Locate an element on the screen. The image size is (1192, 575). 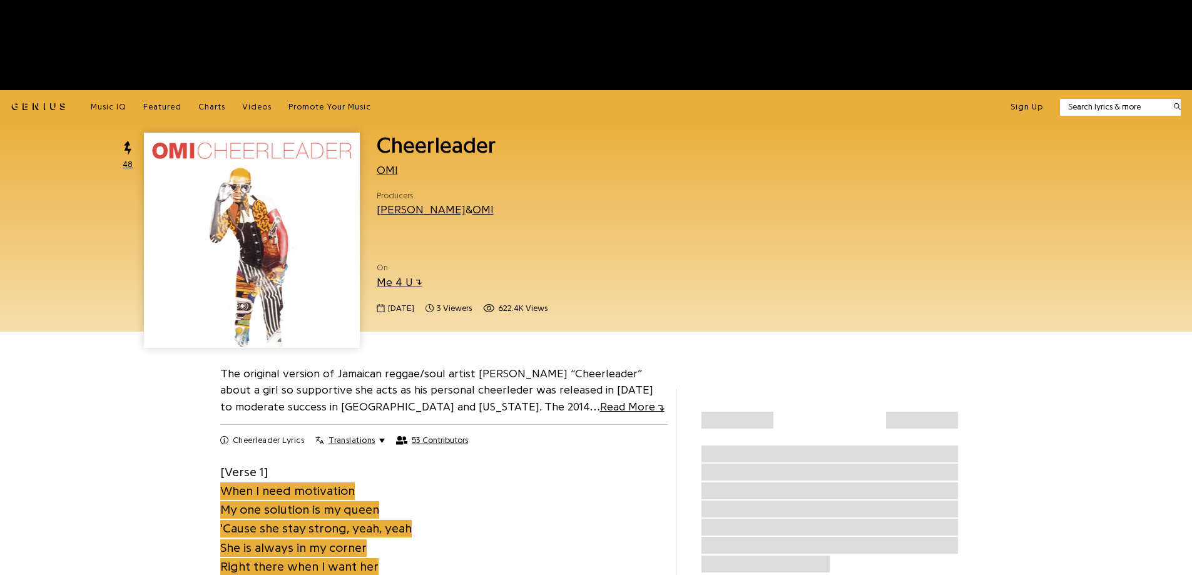
span: On is located at coordinates (572, 268).